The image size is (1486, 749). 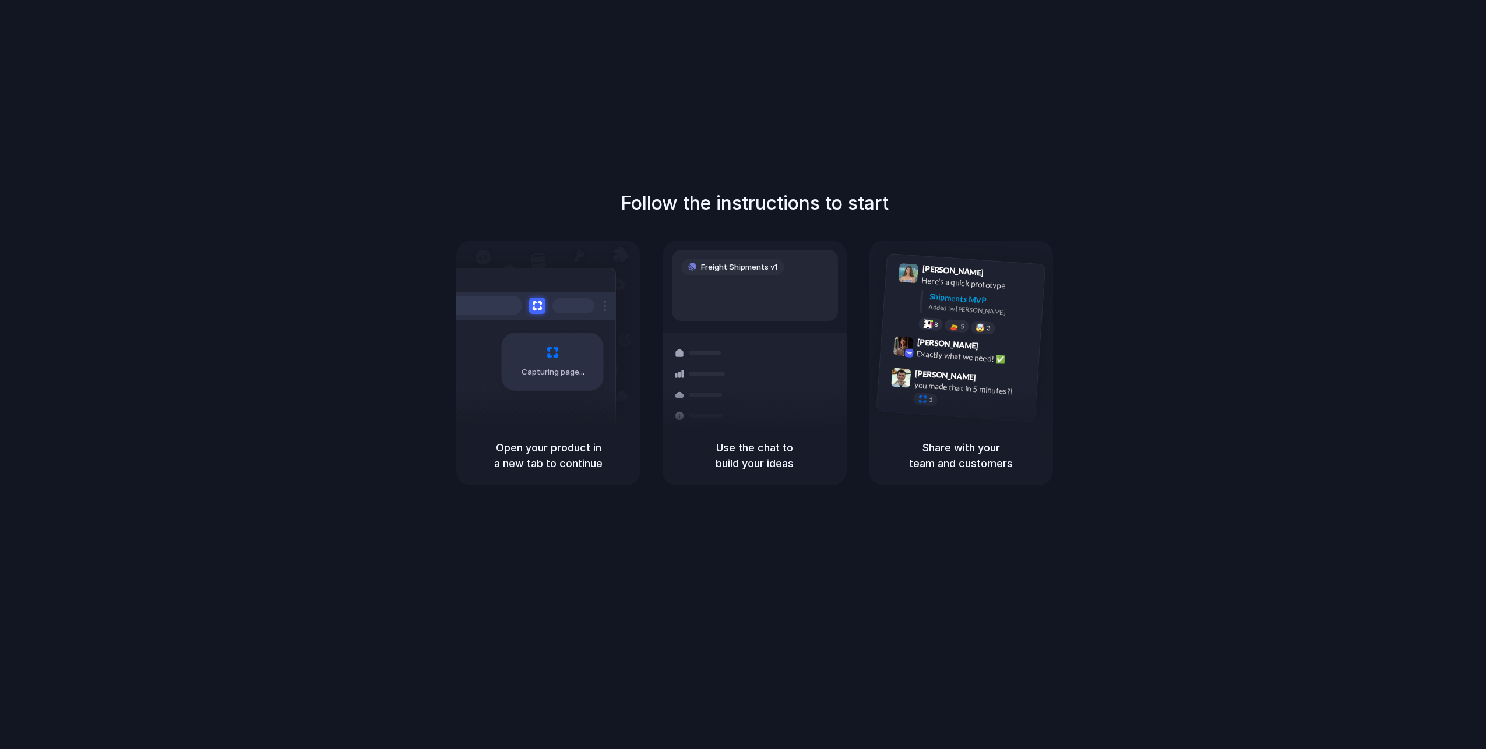 What do you see at coordinates (983, 300) in the screenshot?
I see `div: Shipments MVP` at bounding box center [983, 300].